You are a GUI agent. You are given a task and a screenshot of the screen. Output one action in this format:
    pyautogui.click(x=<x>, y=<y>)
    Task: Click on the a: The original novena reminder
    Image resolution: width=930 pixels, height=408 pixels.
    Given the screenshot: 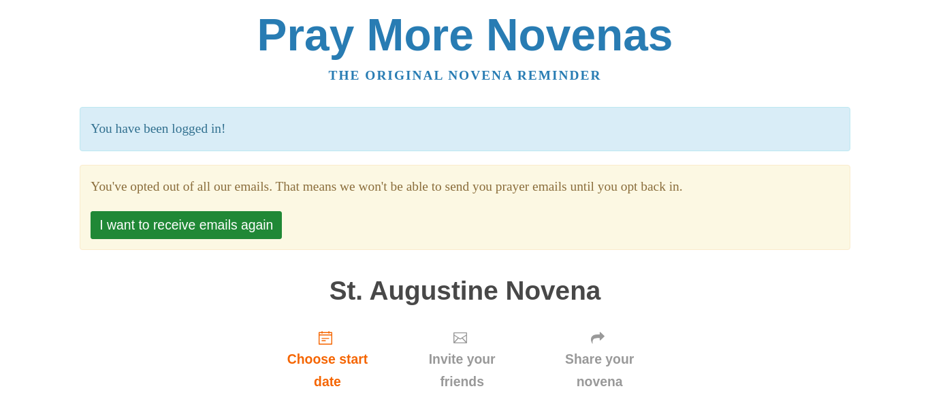 What is the action you would take?
    pyautogui.click(x=465, y=75)
    